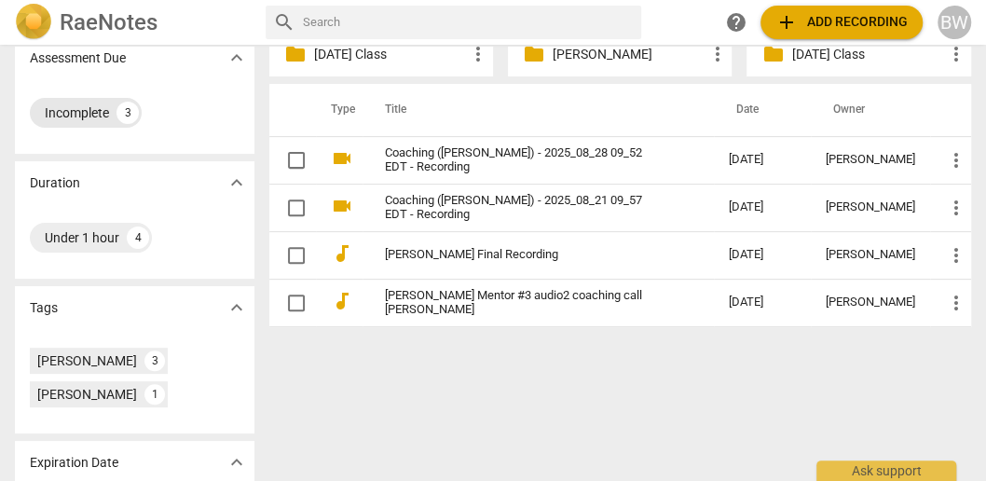 This screenshot has width=986, height=481. Describe the element at coordinates (954, 22) in the screenshot. I see `div: BW` at that location.